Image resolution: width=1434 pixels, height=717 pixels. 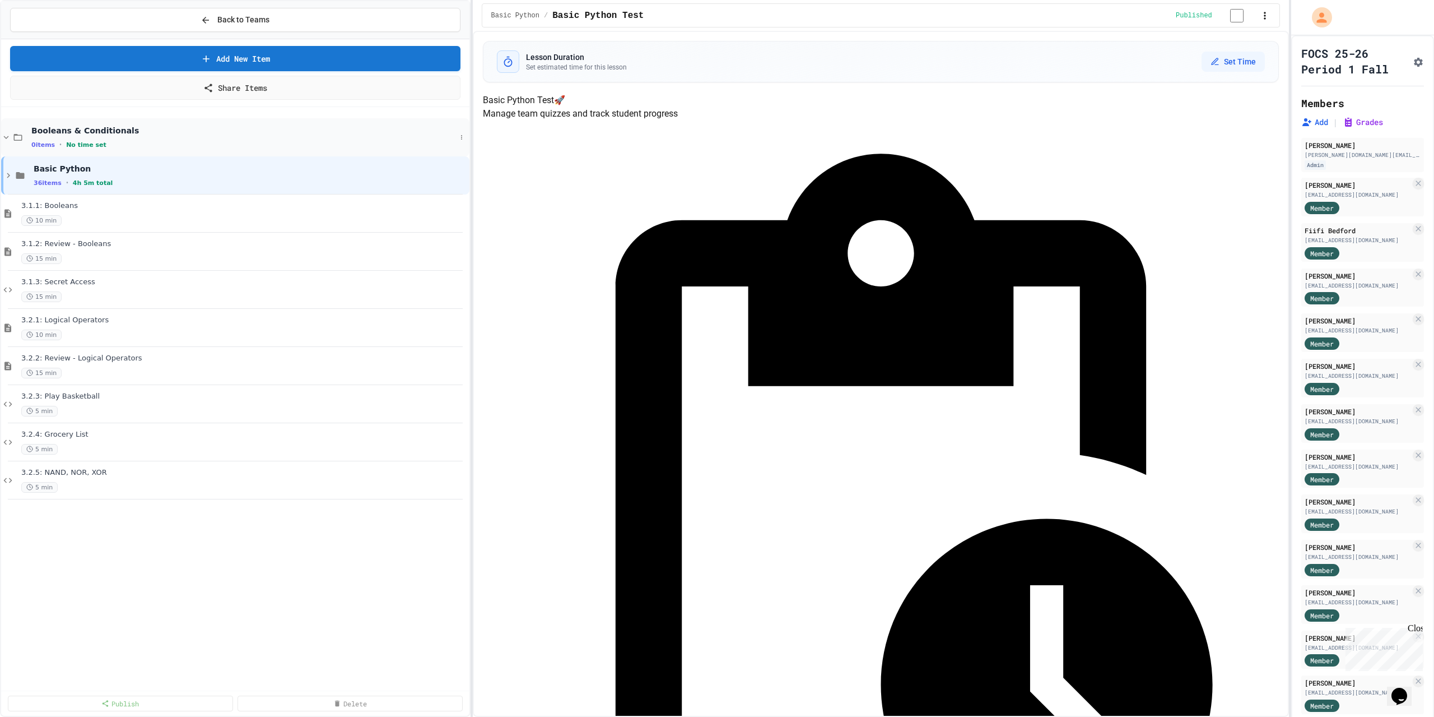 I want to click on span: 3.1.3: Secret Access, so click(x=244, y=282).